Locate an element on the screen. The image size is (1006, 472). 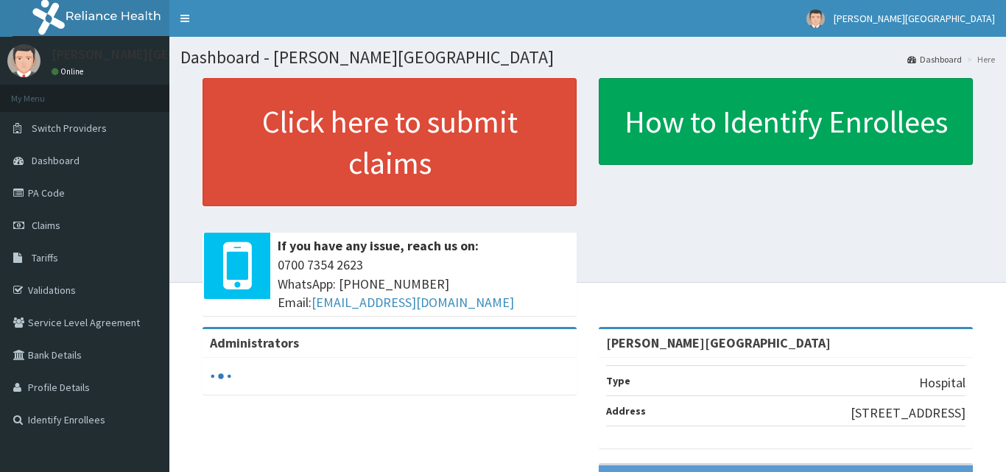
a: How to Identify Enrollees is located at coordinates (786, 122).